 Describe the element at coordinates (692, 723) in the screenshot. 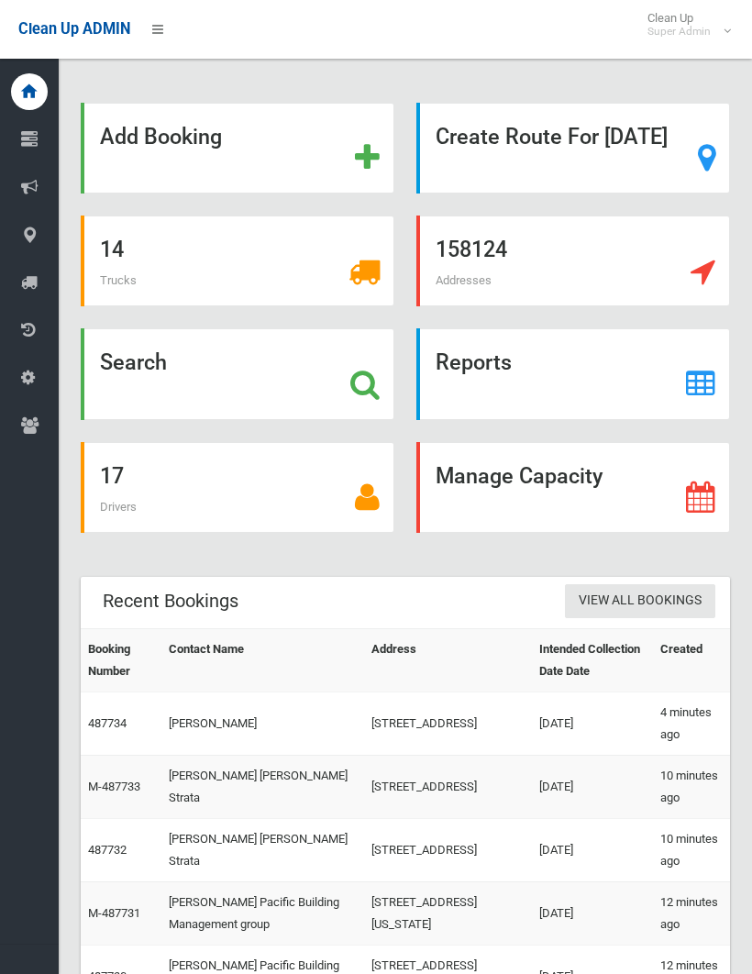

I see `td: 4 minutes ago` at that location.